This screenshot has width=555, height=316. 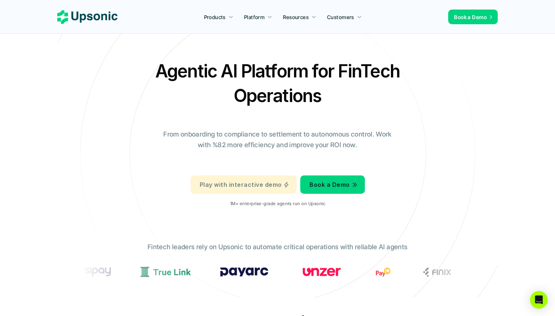 I want to click on p: 1M+ enterprise-grade agents run on Upsonic, so click(x=277, y=204).